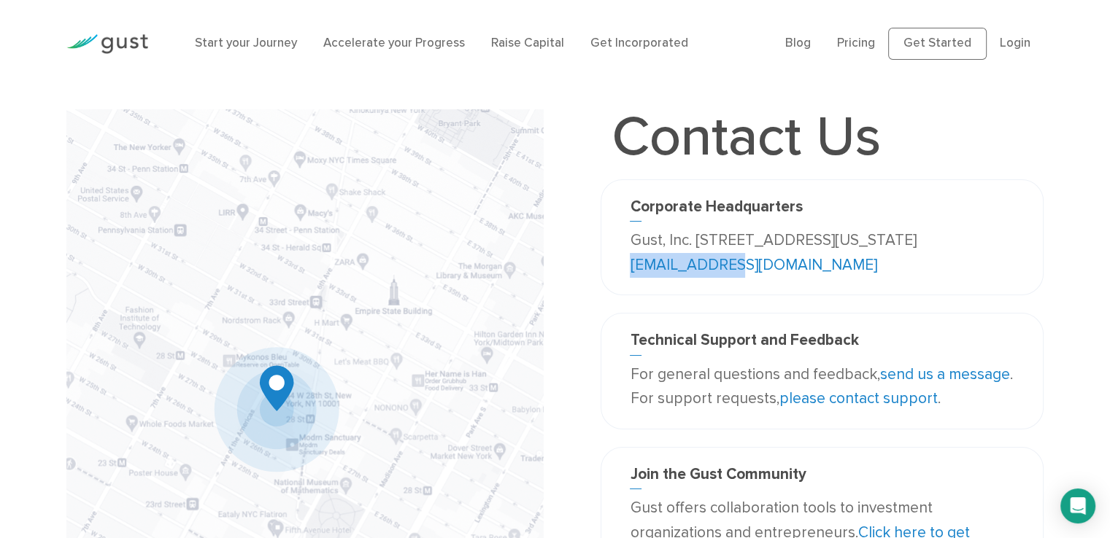 Image resolution: width=1110 pixels, height=538 pixels. Describe the element at coordinates (944, 374) in the screenshot. I see `a: send us a message` at that location.